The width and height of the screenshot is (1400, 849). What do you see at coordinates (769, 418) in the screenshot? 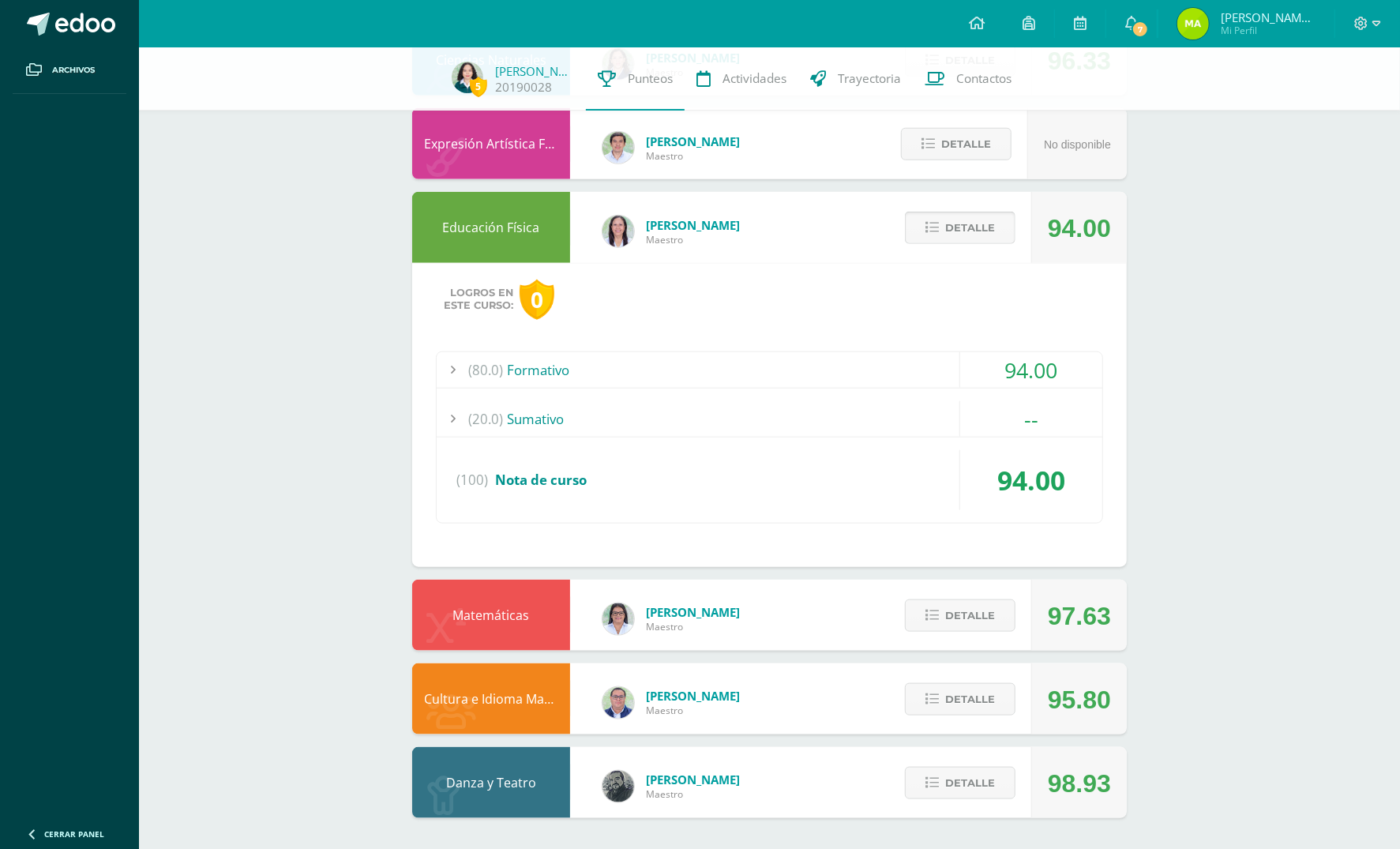
I see `div: Sumativo` at bounding box center [769, 418].